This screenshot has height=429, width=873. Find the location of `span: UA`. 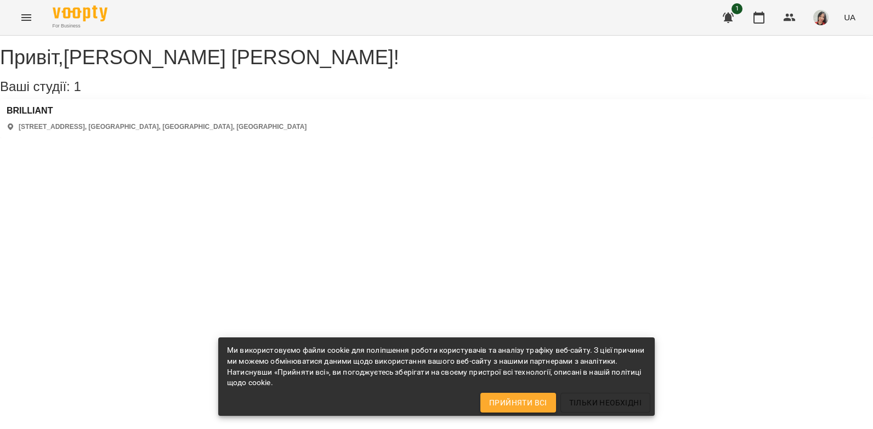

span: UA is located at coordinates (850, 17).